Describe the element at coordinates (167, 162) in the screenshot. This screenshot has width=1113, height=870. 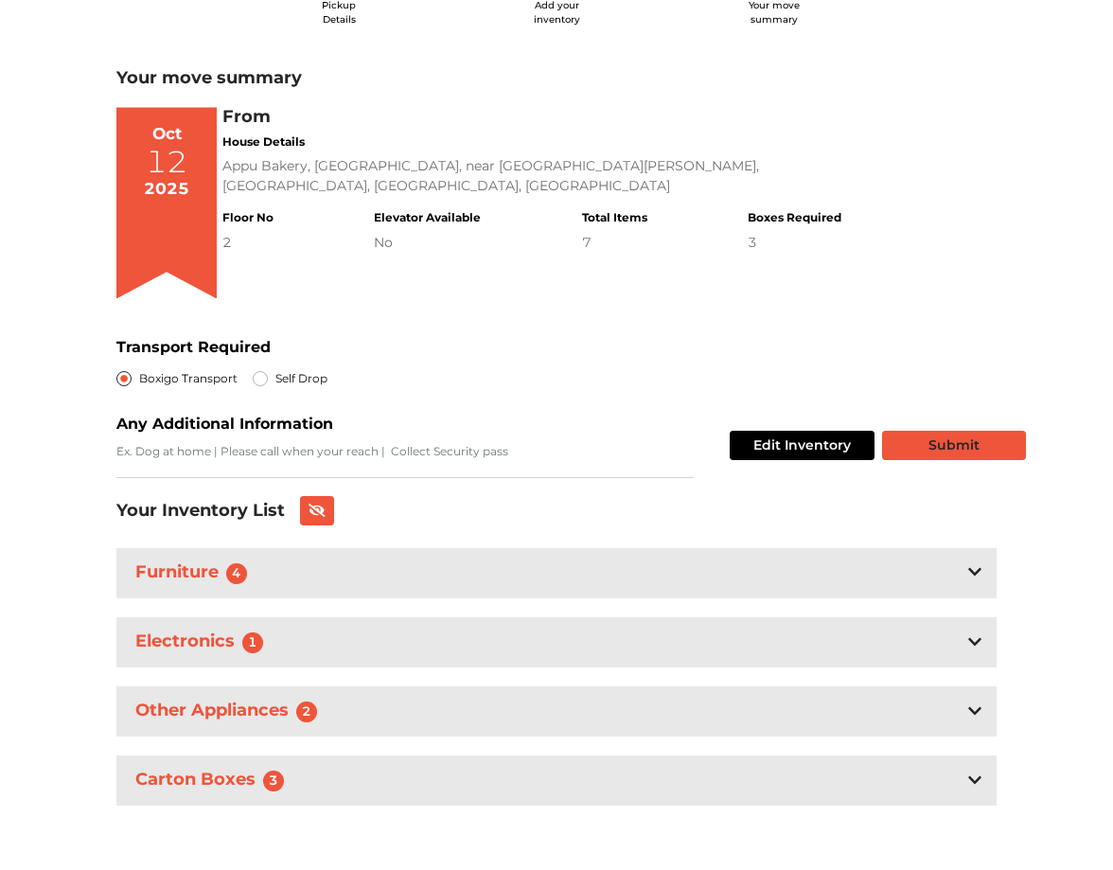
I see `div: 12` at that location.